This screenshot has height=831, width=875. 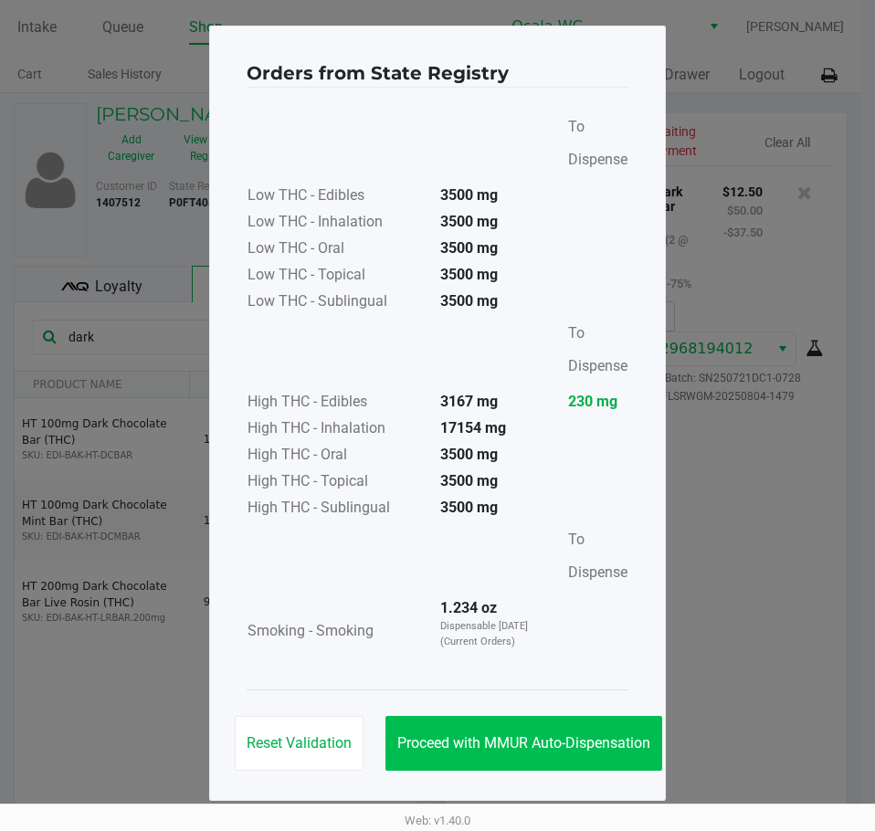 What do you see at coordinates (438, 820) in the screenshot?
I see `span: Web: v1.40.0` at bounding box center [438, 820].